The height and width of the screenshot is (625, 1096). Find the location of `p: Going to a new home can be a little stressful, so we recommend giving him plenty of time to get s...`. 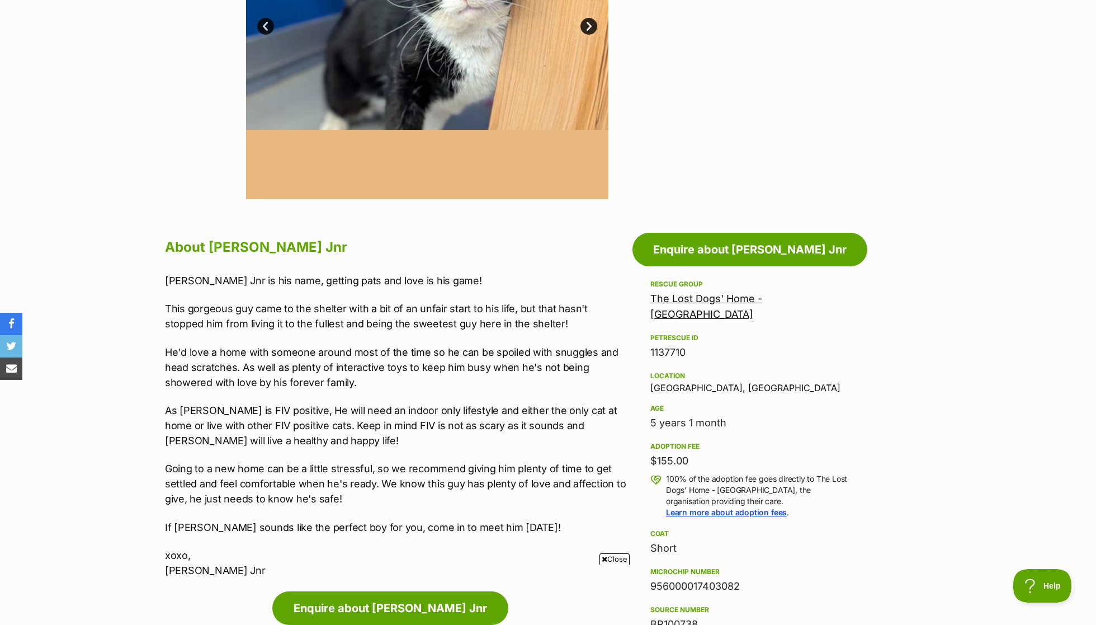

p: Going to a new home can be a little stressful, so we recommend giving him plenty of time to get s... is located at coordinates (396, 483).